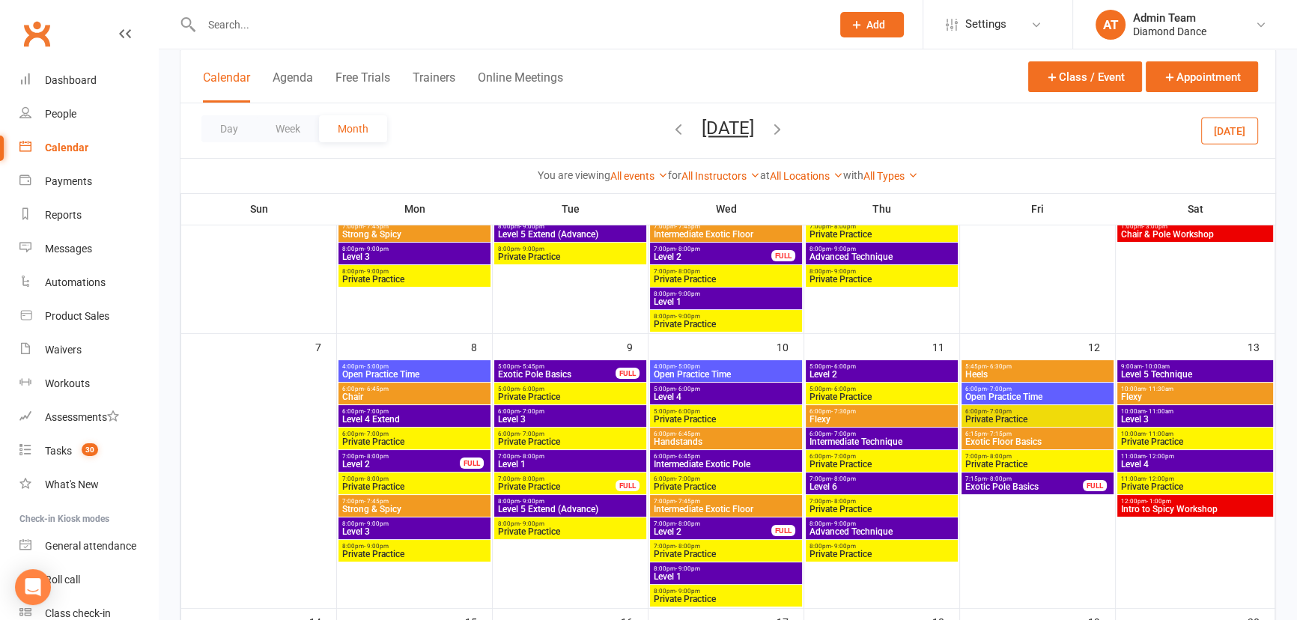 The height and width of the screenshot is (620, 1297). Describe the element at coordinates (63, 350) in the screenshot. I see `div: Waivers` at that location.